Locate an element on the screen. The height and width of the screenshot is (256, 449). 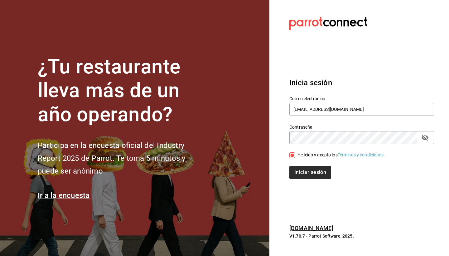
button: Iniciar sesión is located at coordinates (310, 172).